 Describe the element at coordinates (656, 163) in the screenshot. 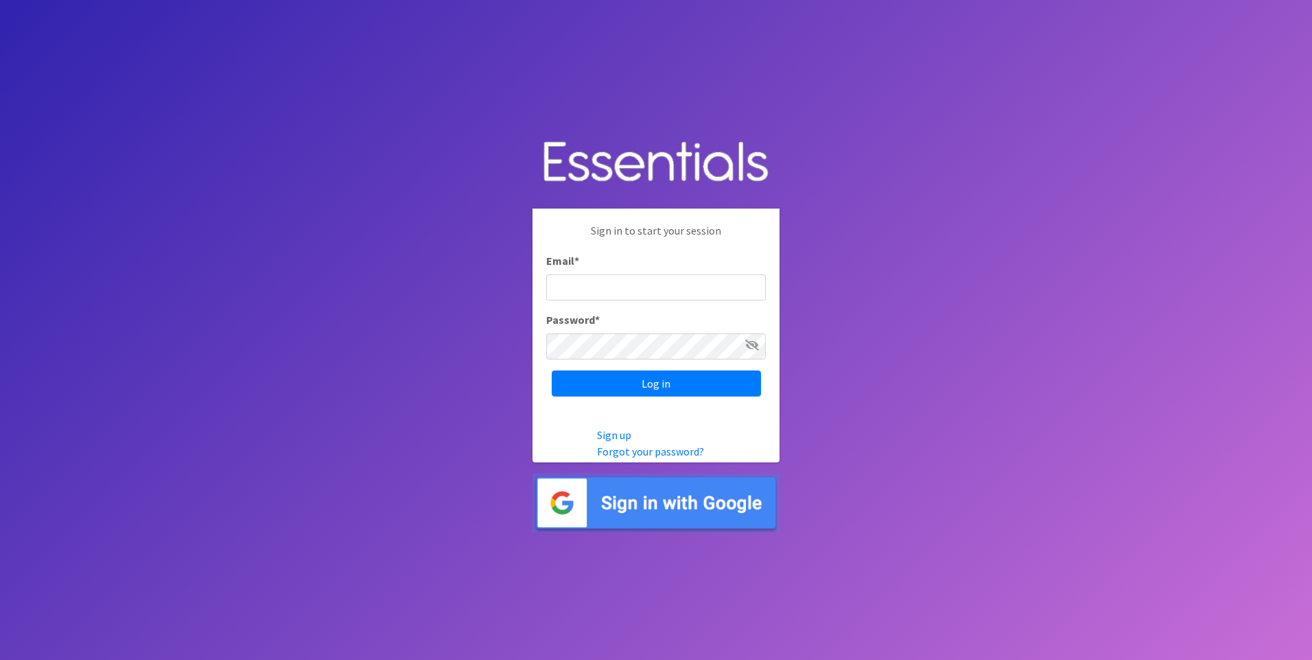

I see `img: Human Essentials` at that location.